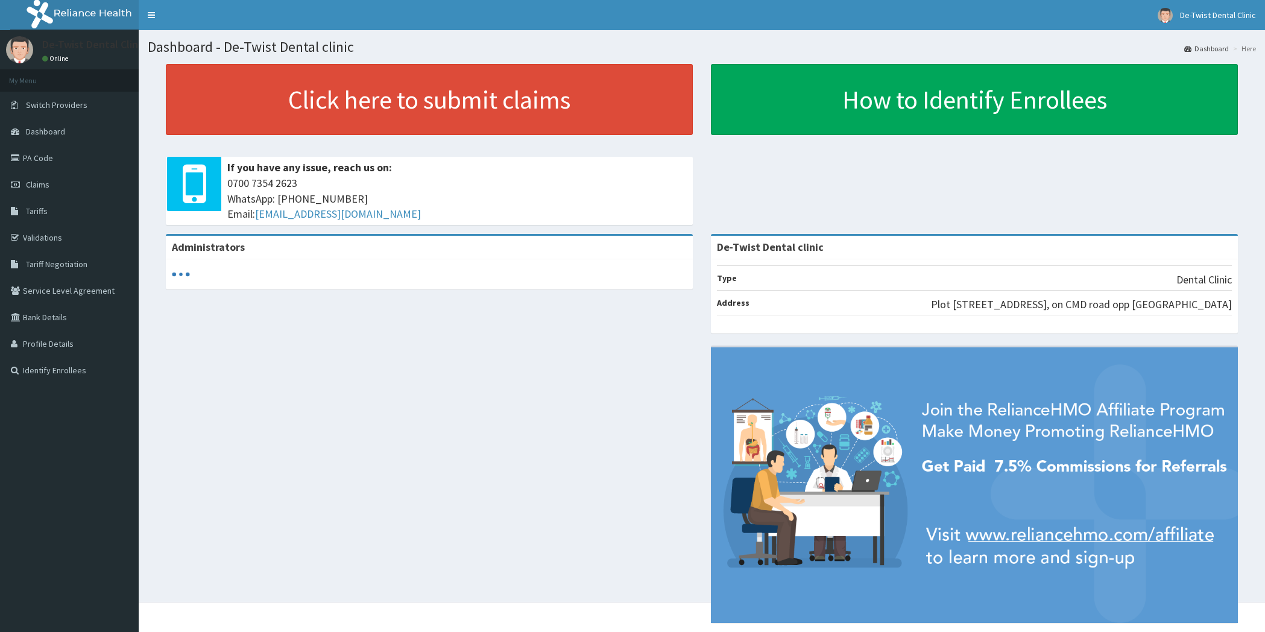  Describe the element at coordinates (1218, 15) in the screenshot. I see `span: De-Twist Dental Clinic` at that location.